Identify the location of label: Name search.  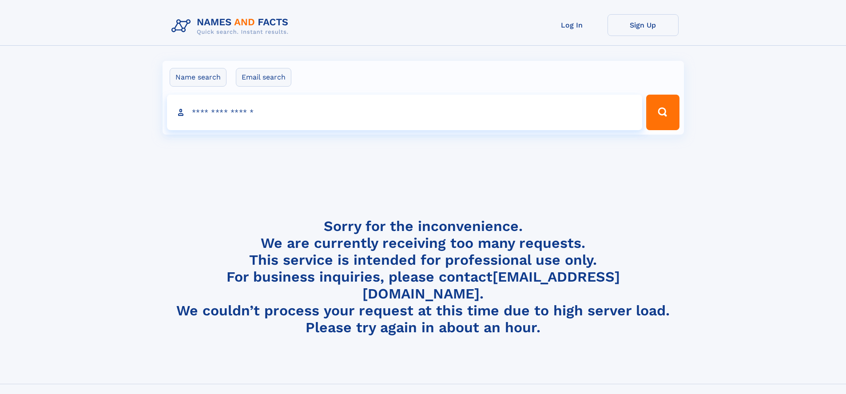
(198, 77).